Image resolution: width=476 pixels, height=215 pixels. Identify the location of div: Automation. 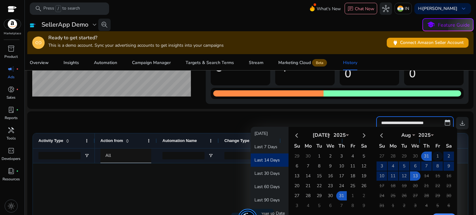
(105, 63).